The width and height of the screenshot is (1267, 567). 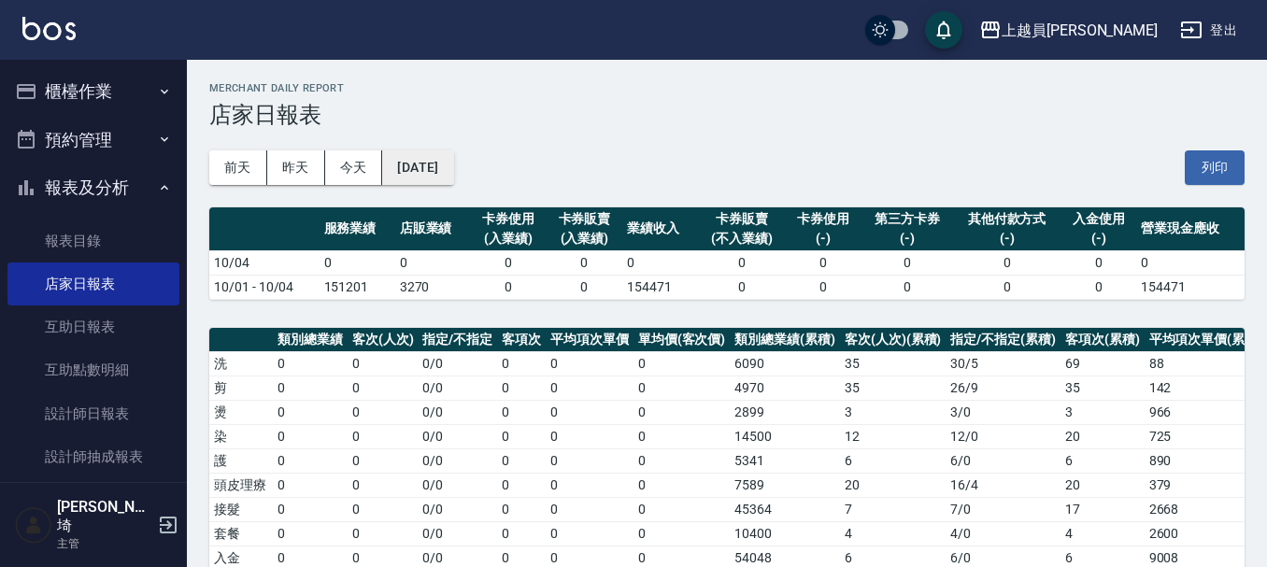 I want to click on td: 26 / 9, so click(x=1002, y=388).